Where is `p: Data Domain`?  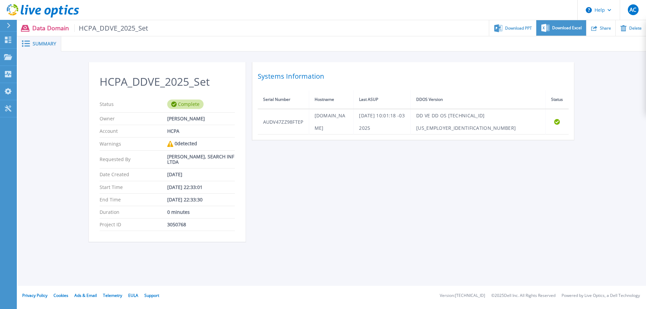 p: Data Domain is located at coordinates (90, 28).